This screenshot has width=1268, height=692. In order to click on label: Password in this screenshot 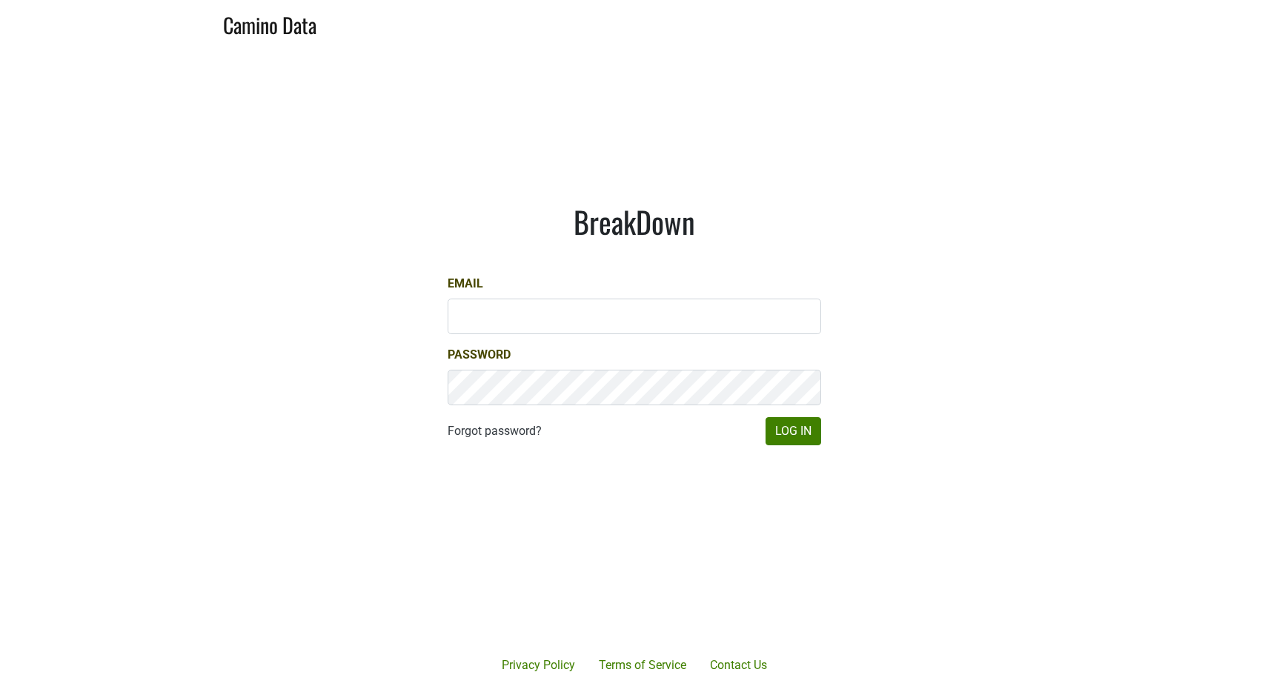, I will do `click(479, 355)`.